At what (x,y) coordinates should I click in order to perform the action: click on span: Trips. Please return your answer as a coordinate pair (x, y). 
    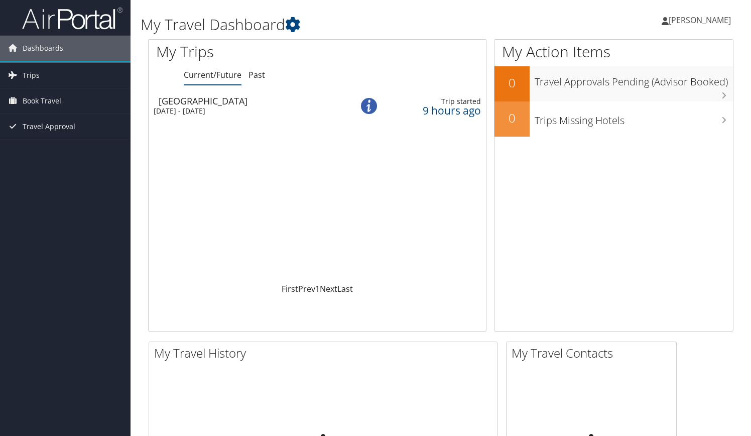
    Looking at the image, I should click on (31, 75).